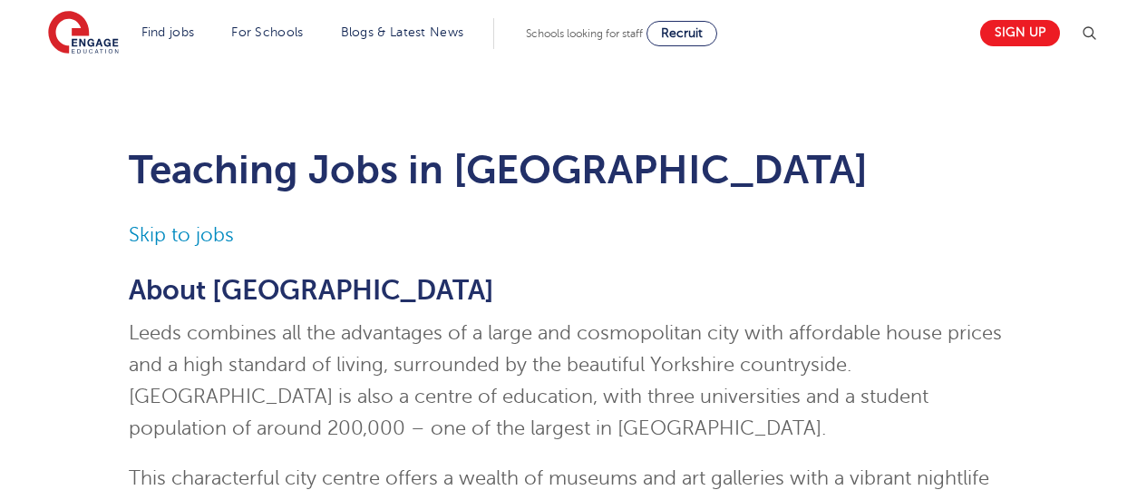 The width and height of the screenshot is (1147, 500). I want to click on a: Blogs & Latest News, so click(403, 32).